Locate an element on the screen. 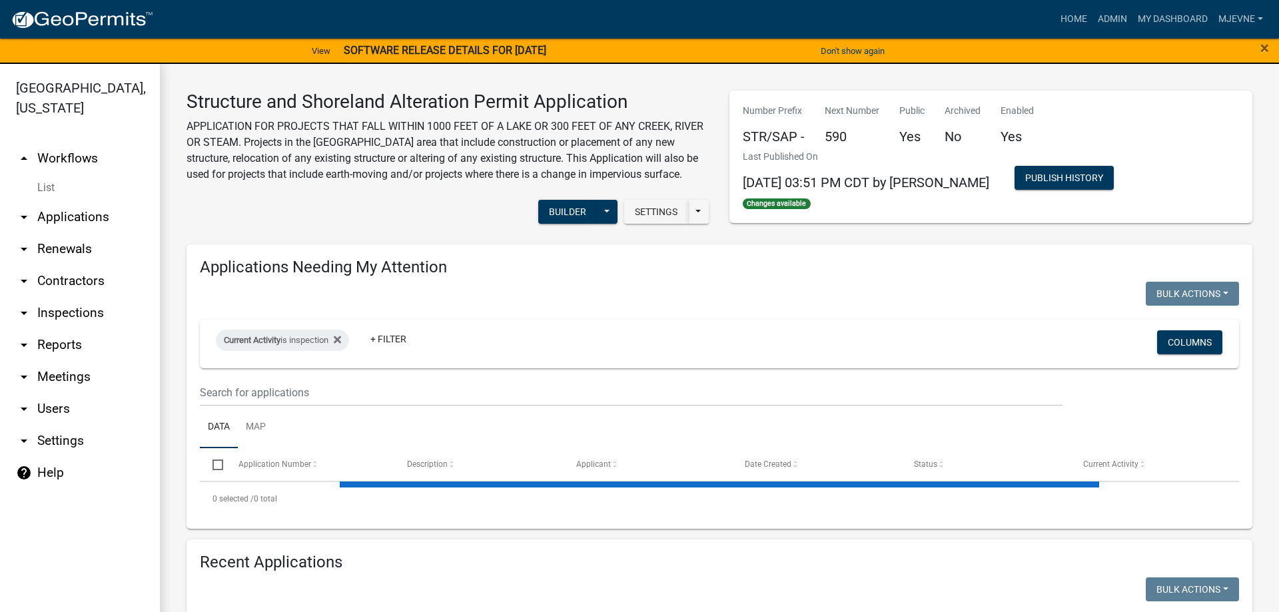 This screenshot has width=1279, height=612. span: Description is located at coordinates (427, 464).